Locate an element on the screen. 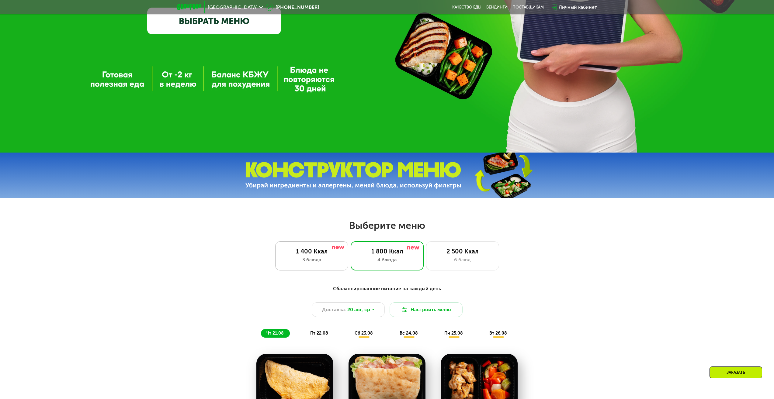  span: 20 авг, ср is located at coordinates (359, 310).